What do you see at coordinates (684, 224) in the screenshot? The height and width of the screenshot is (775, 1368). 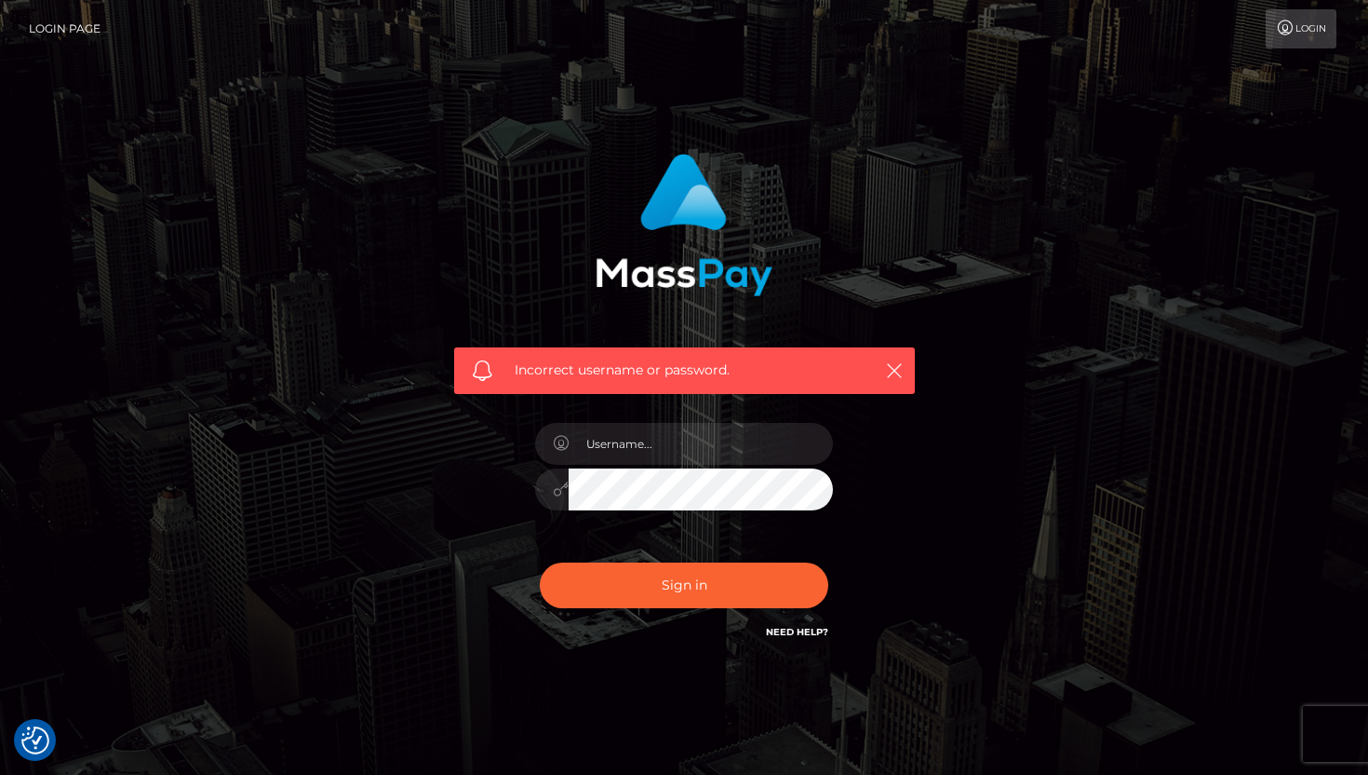 I see `img: MassPay Login` at bounding box center [684, 224].